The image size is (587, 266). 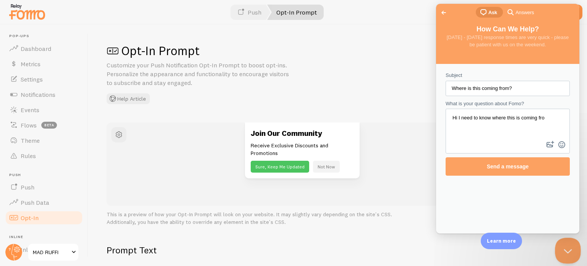 I want to click on span: Events, so click(x=30, y=110).